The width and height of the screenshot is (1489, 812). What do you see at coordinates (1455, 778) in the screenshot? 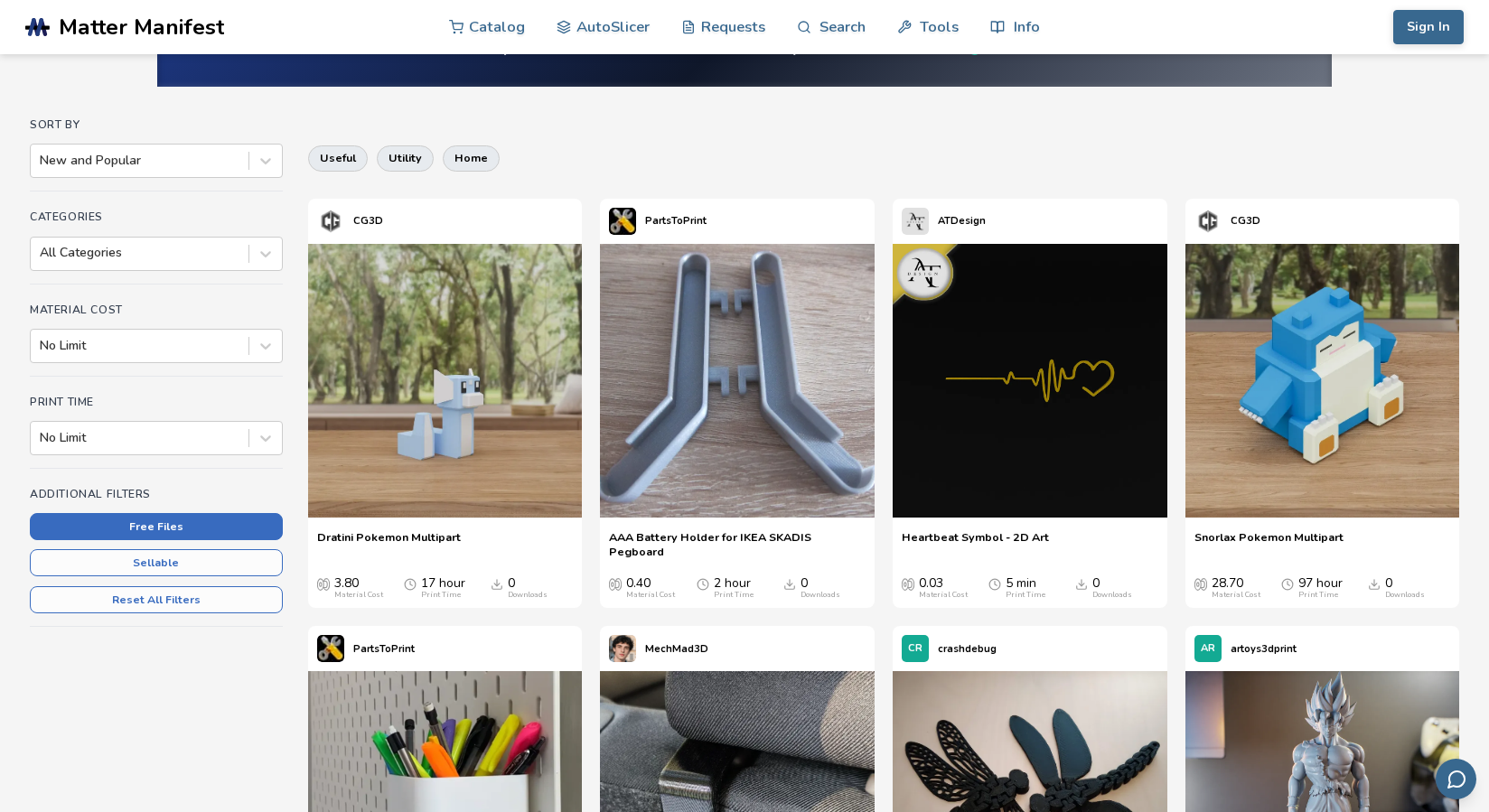
I see `button: Send feedback via email` at bounding box center [1455, 778].